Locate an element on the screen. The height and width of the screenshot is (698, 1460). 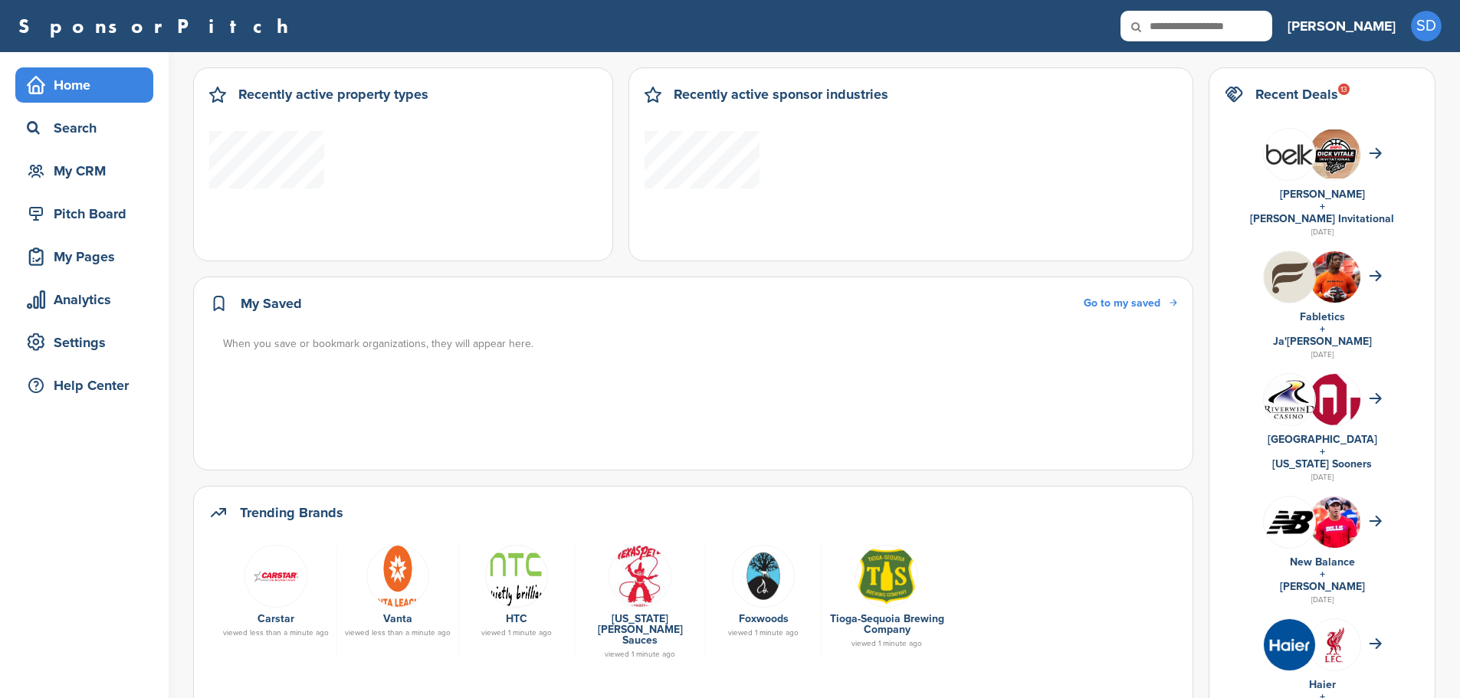
h2: My Saved is located at coordinates (271, 304).